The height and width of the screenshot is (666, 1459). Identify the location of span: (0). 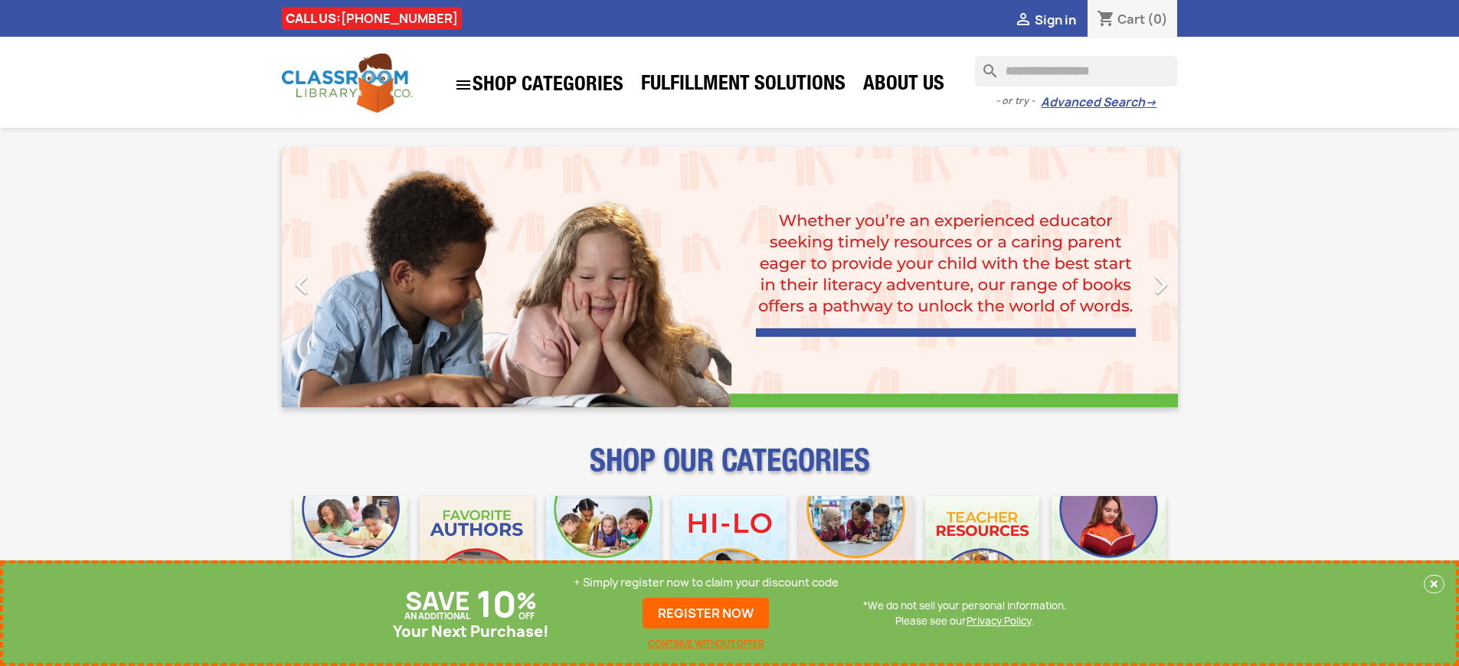
(1157, 19).